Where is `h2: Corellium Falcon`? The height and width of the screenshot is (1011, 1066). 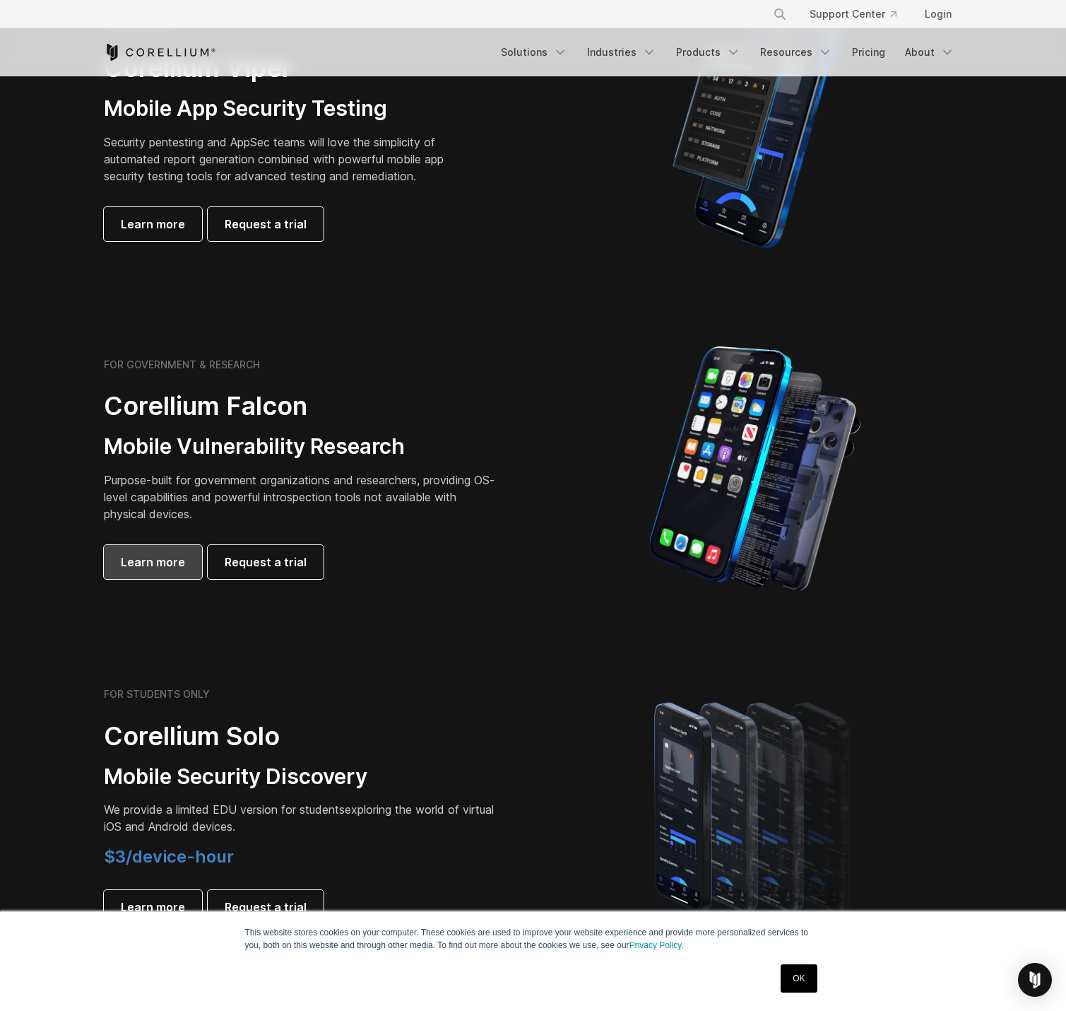
h2: Corellium Falcon is located at coordinates (302, 406).